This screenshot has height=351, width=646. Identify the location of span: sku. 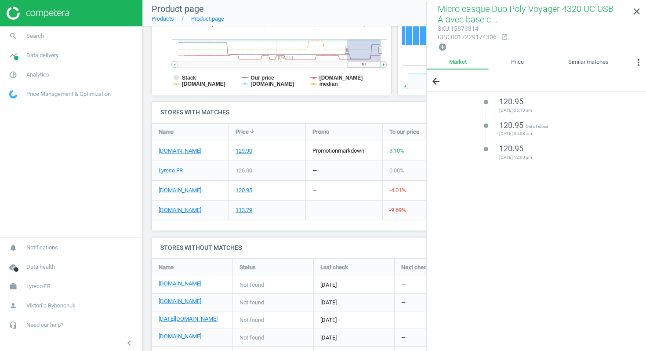
(443, 29).